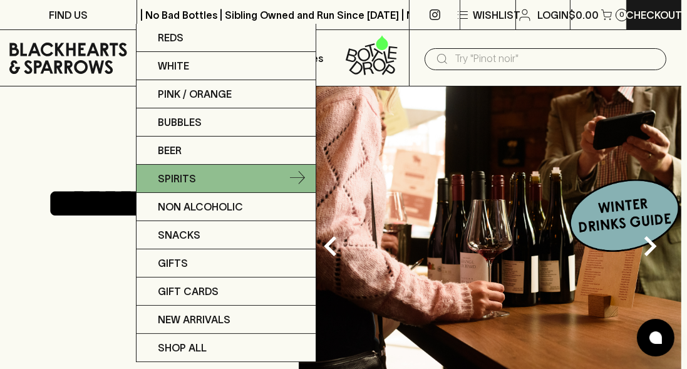  I want to click on a: New Arrivals, so click(226, 319).